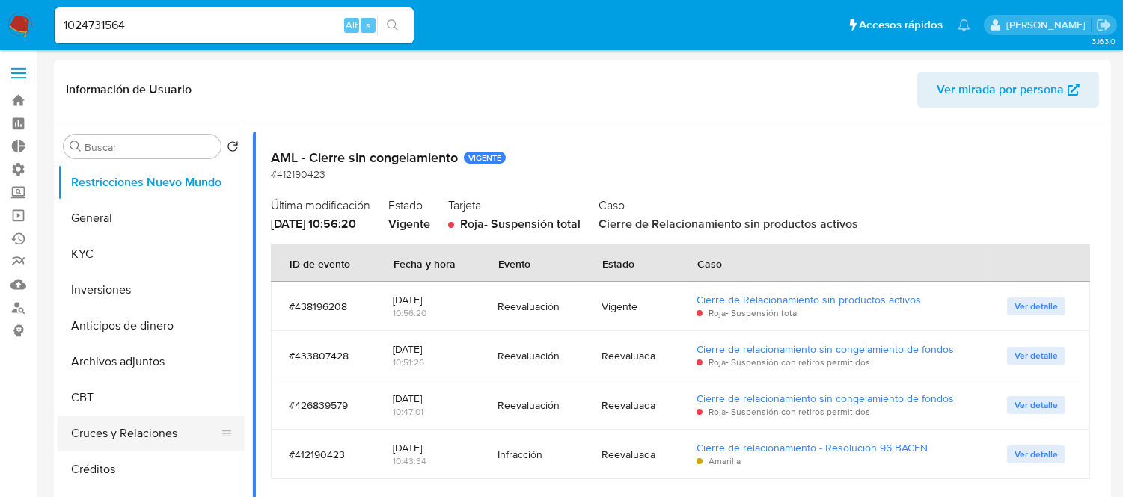 The image size is (1123, 497). Describe the element at coordinates (151, 182) in the screenshot. I see `button: Restricciones Nuevo Mundo` at that location.